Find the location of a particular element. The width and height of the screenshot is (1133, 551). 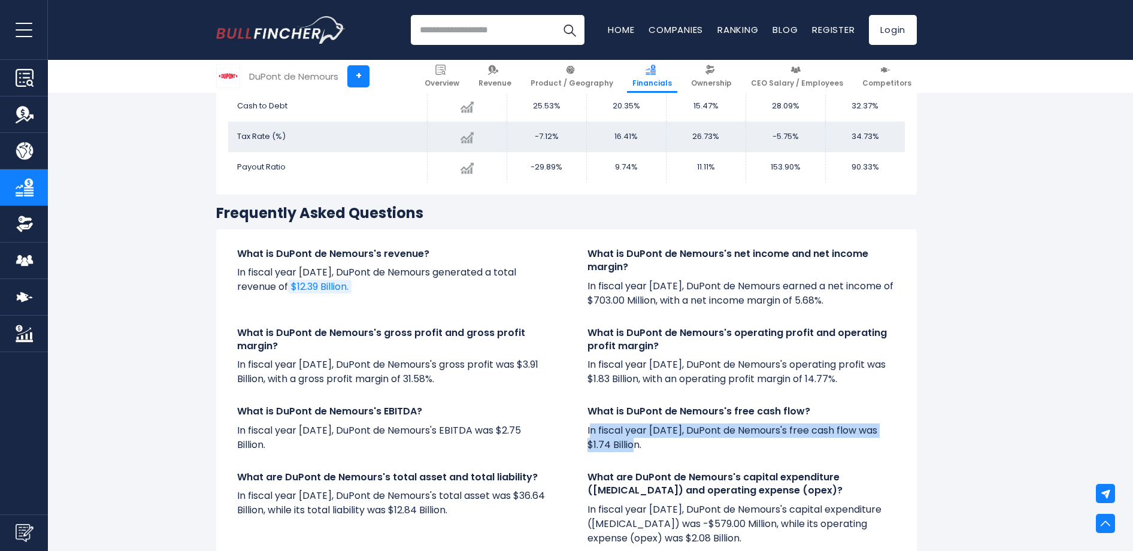

td: 32.37% is located at coordinates (865, 106).